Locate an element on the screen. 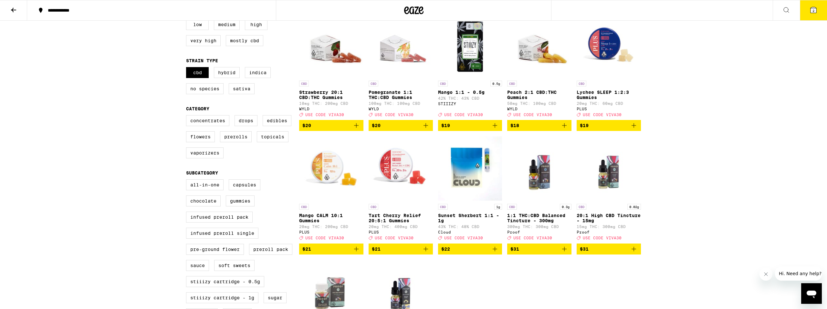  a: Open page for Mango 1:1 - 0.5g from STIIIZY is located at coordinates (470, 67).